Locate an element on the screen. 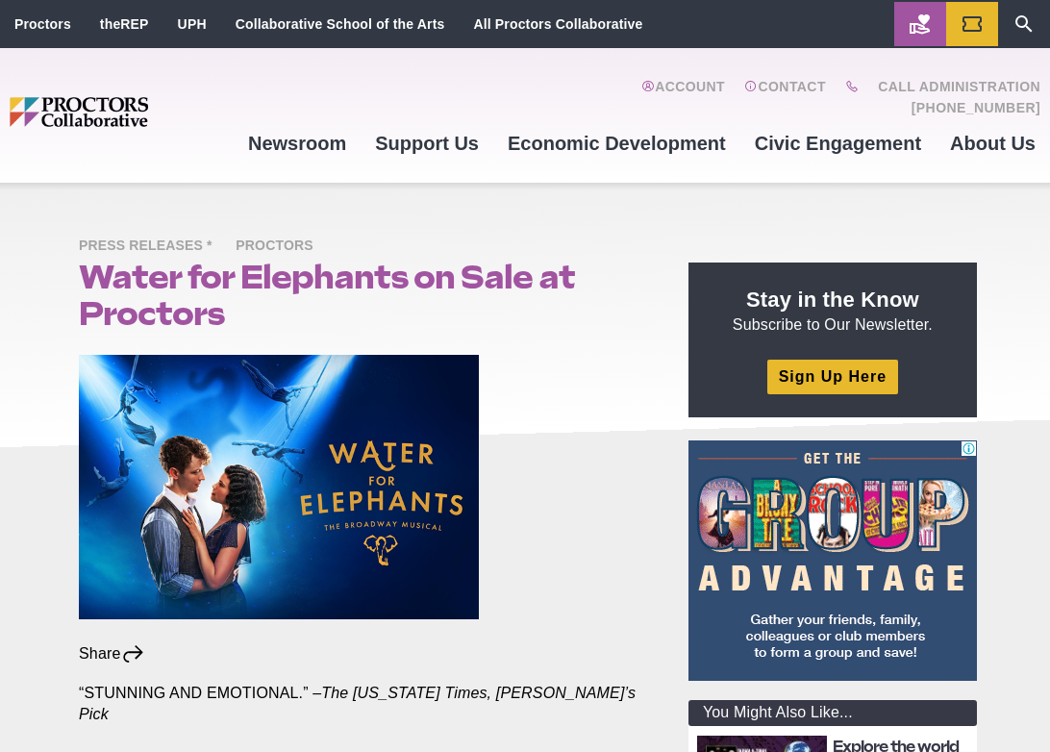 Image resolution: width=1050 pixels, height=752 pixels. span: Call Administration is located at coordinates (949, 87).